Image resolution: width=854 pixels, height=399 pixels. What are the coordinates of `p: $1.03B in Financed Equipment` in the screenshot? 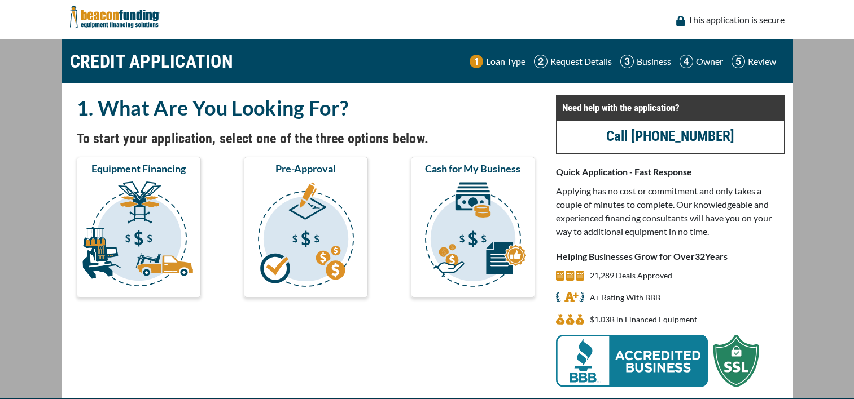 It's located at (643, 320).